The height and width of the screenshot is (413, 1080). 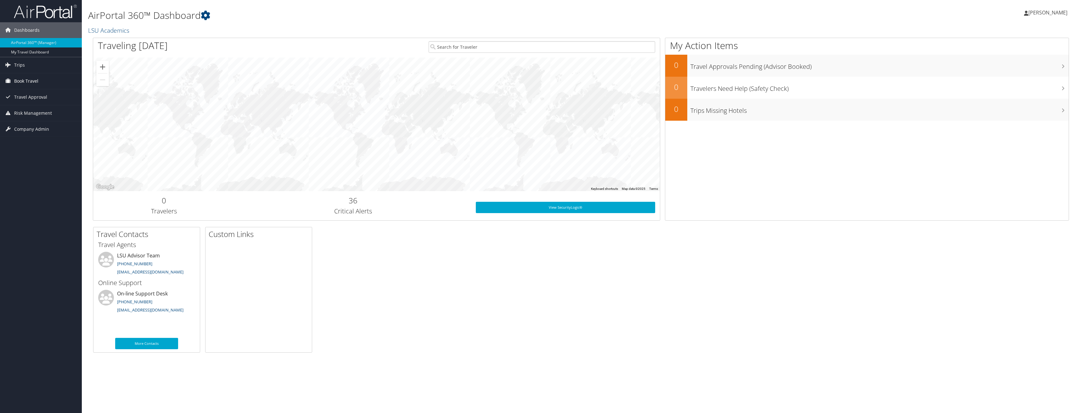 What do you see at coordinates (109, 30) in the screenshot?
I see `a: LSU Academics` at bounding box center [109, 30].